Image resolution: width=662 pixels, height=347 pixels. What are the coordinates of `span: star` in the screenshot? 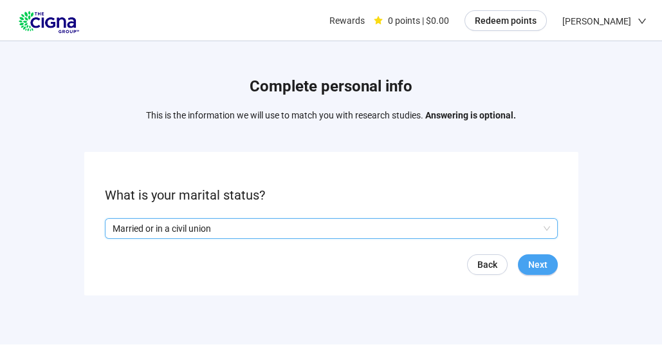 It's located at (378, 21).